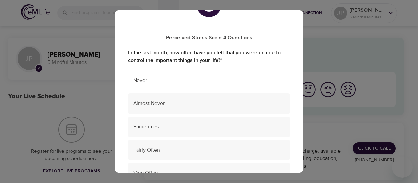 This screenshot has width=418, height=183. I want to click on span: Almost Never, so click(209, 103).